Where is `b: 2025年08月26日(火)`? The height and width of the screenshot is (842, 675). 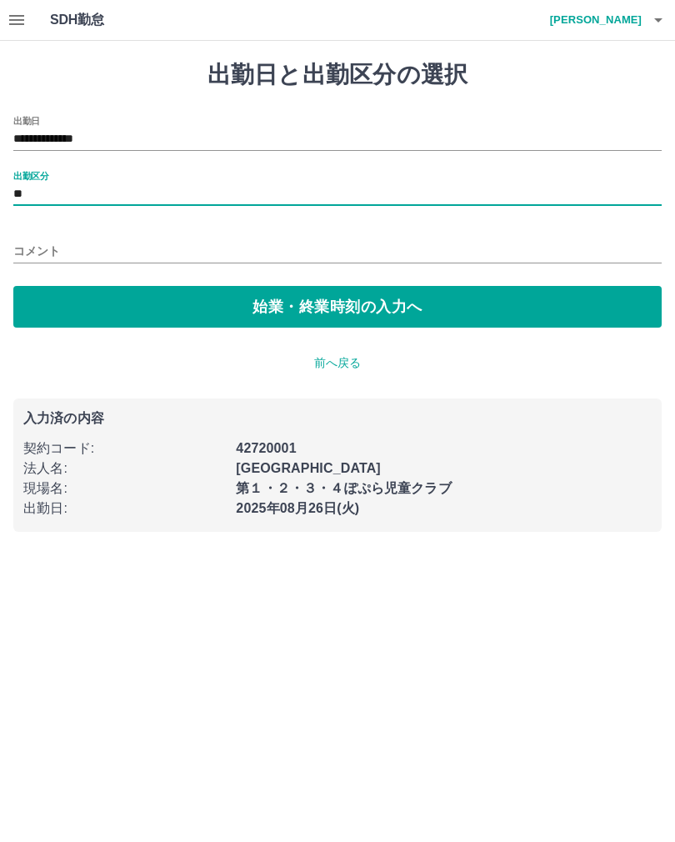
b: 2025年08月26日(火) is located at coordinates (298, 508).